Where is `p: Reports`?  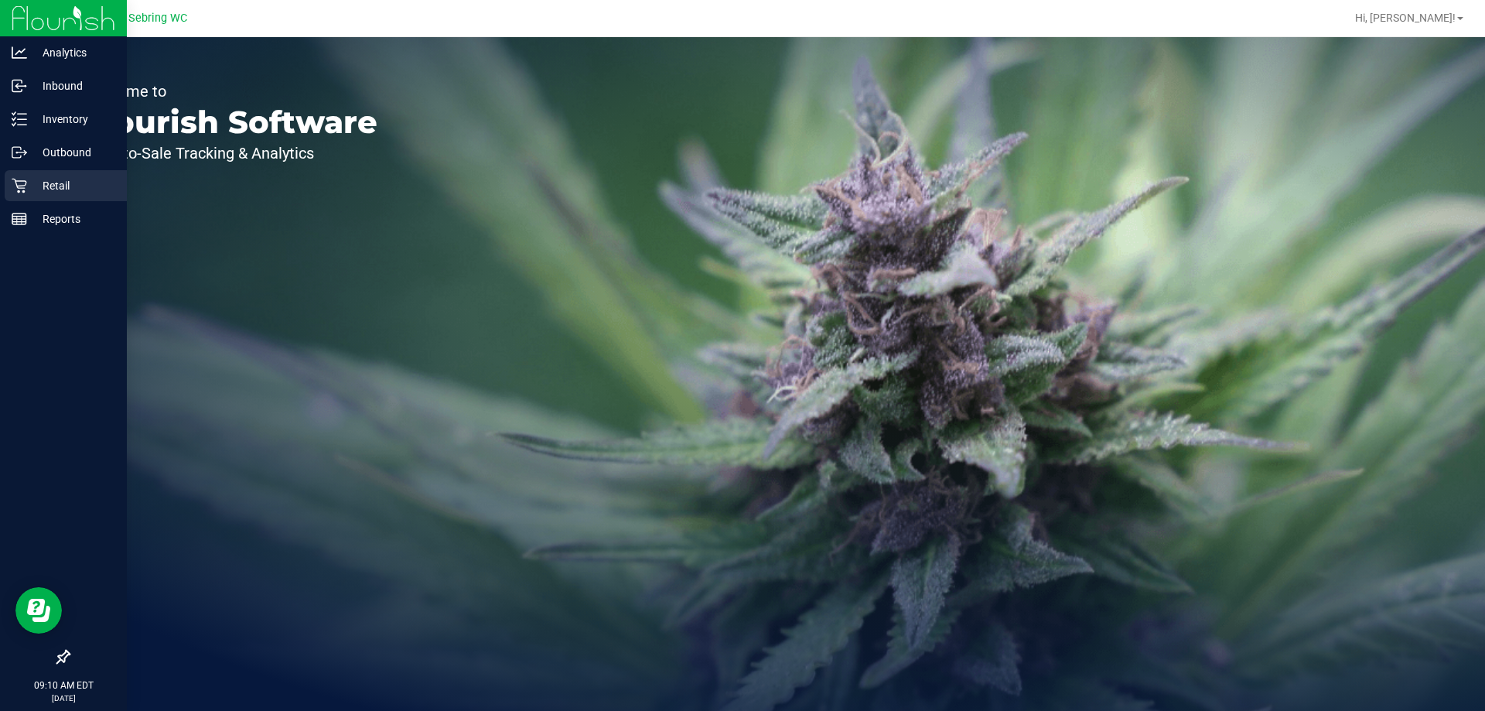
p: Reports is located at coordinates (73, 219).